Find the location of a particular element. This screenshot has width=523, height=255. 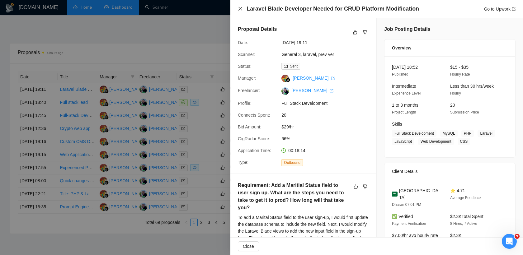

span: 1 to 3 months is located at coordinates (405, 105).